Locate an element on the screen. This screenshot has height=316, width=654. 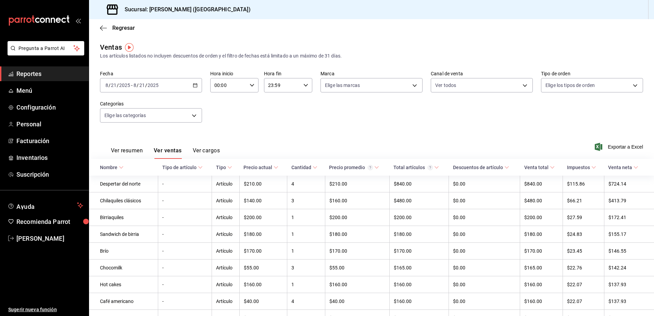
span: Impuestos is located at coordinates (581, 167).